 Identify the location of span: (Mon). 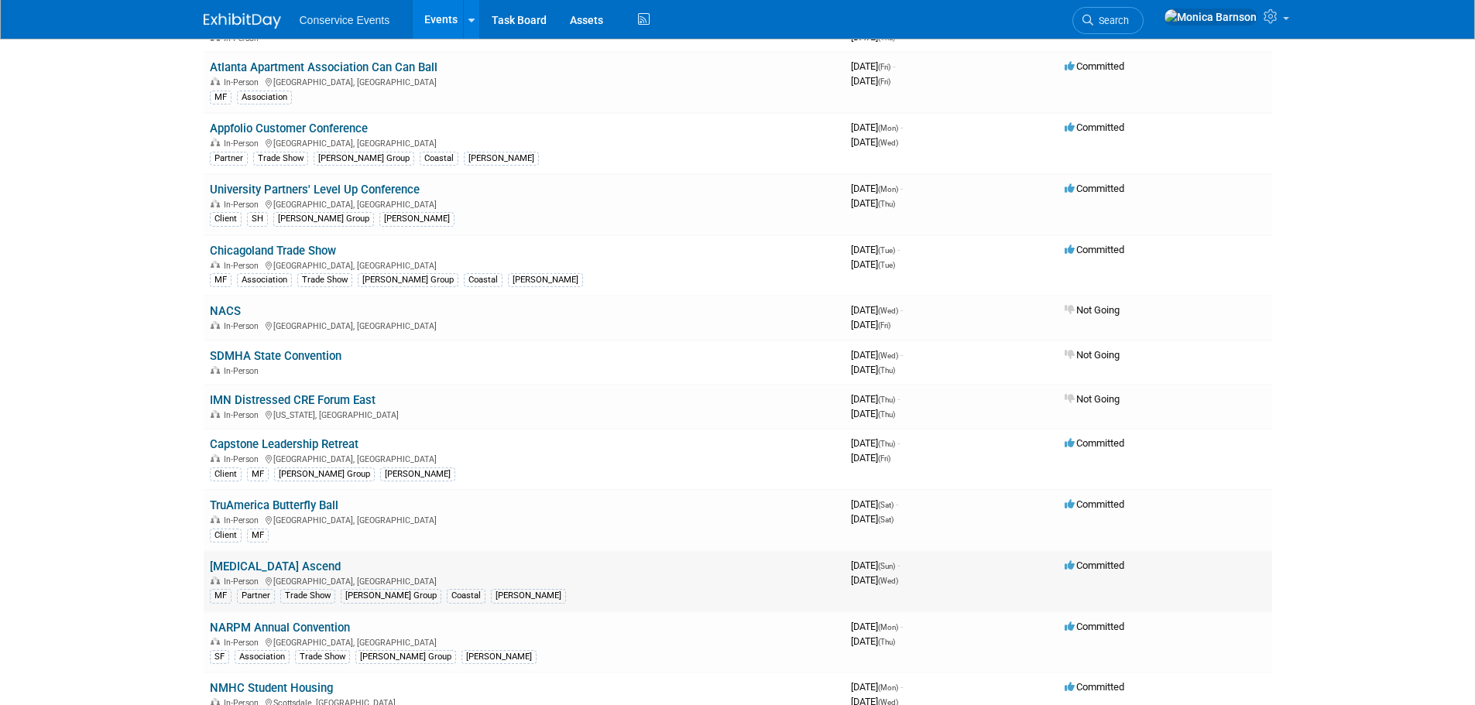
(888, 687).